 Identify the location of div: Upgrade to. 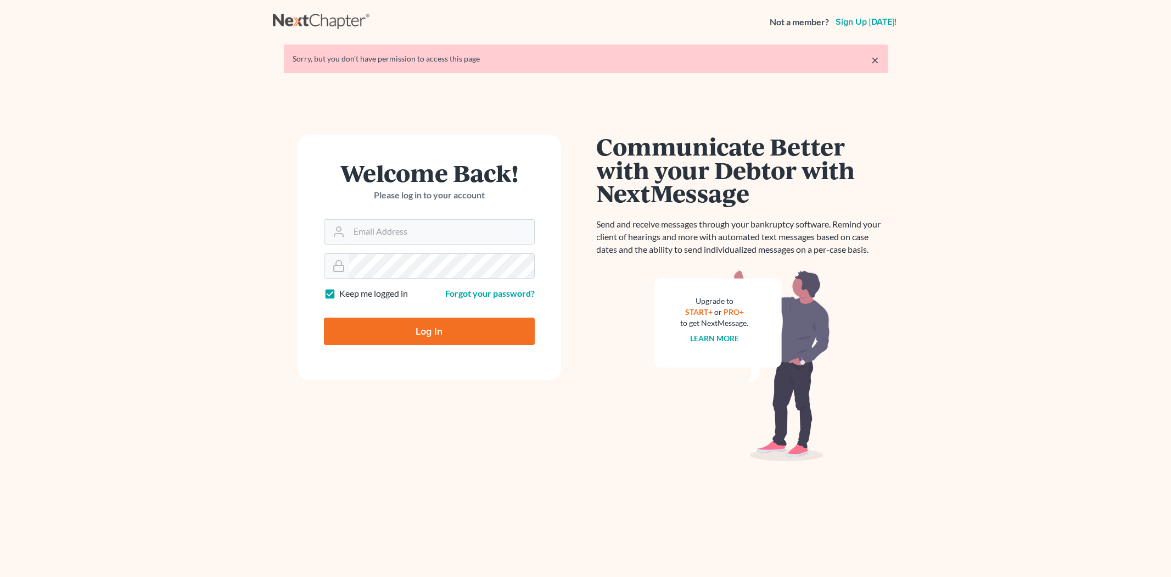
(715, 301).